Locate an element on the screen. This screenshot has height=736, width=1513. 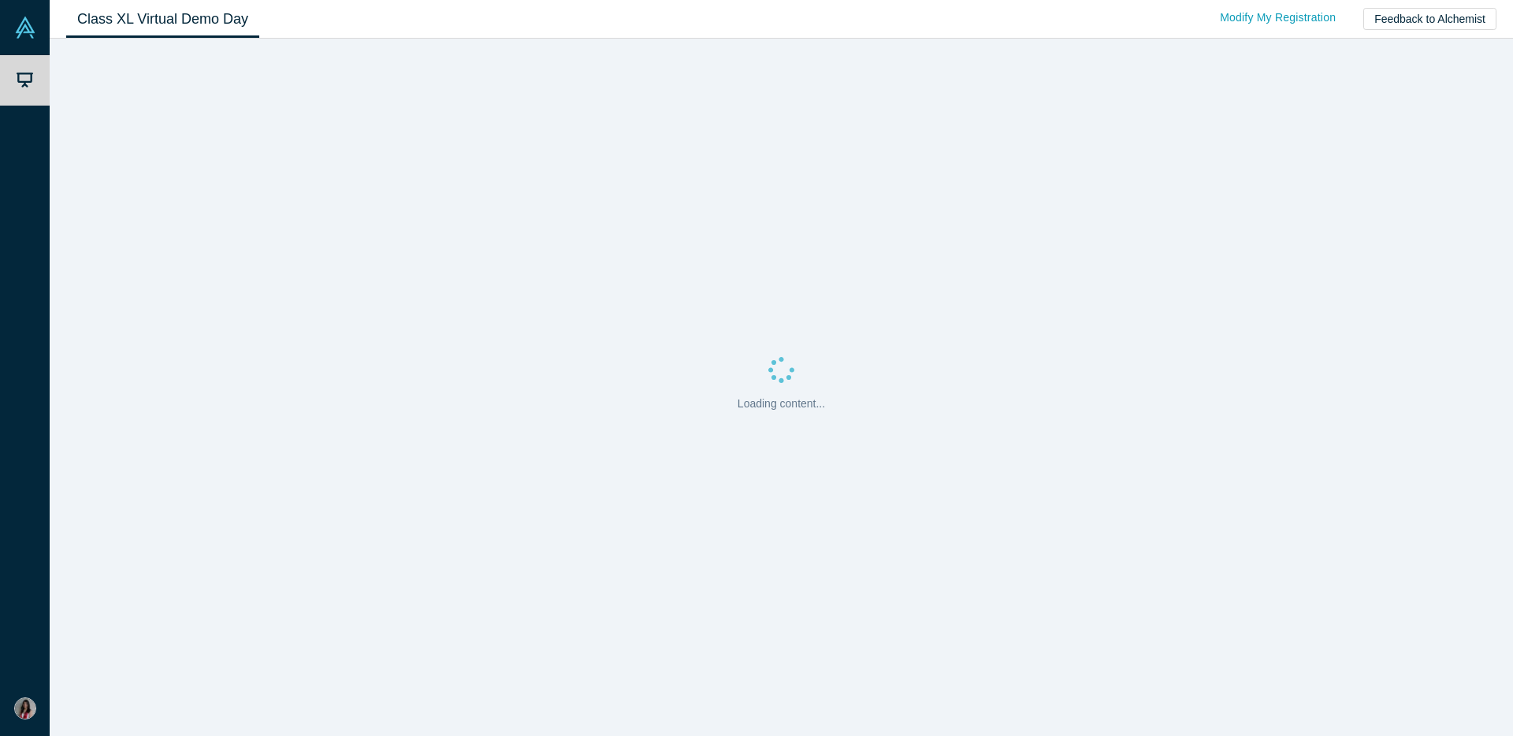
img: Rhea Uppal's Account is located at coordinates (25, 709).